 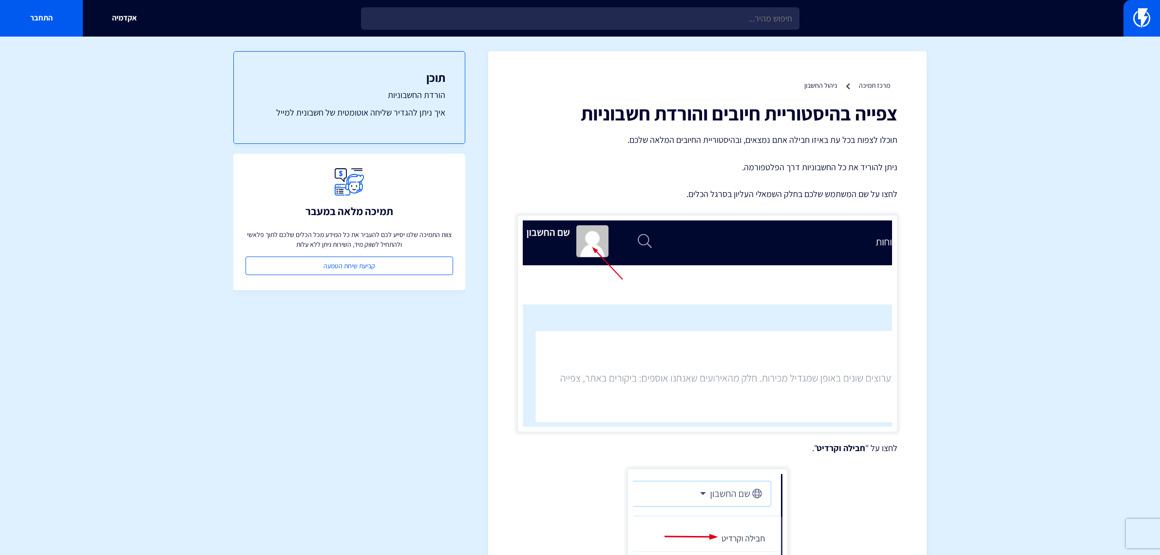 What do you see at coordinates (349, 211) in the screenshot?
I see `h3: תמיכה מלאה במעבר` at bounding box center [349, 211].